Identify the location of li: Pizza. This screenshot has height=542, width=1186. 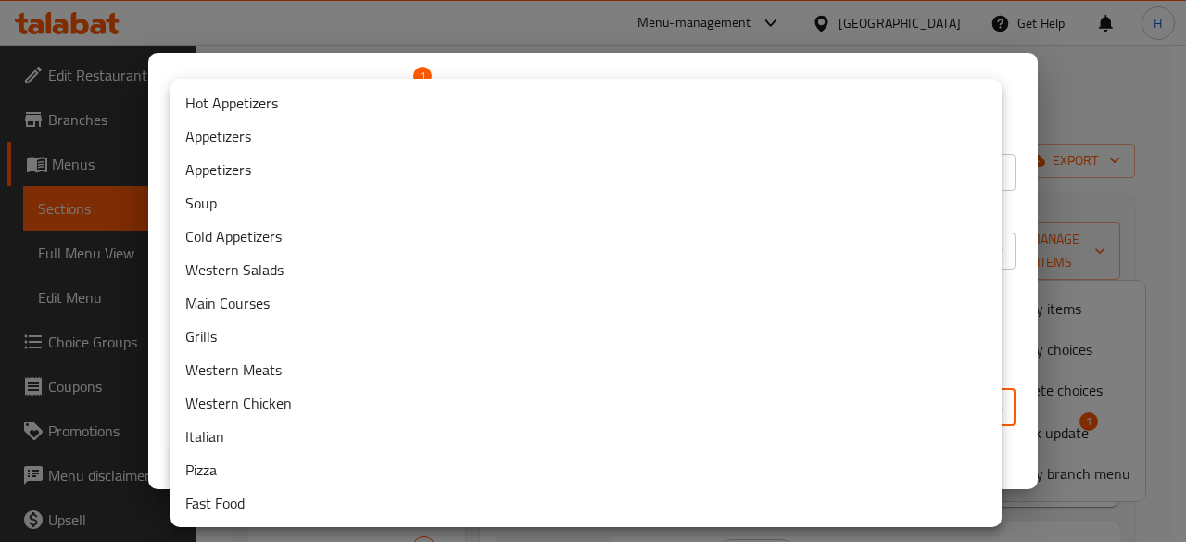
(585, 470).